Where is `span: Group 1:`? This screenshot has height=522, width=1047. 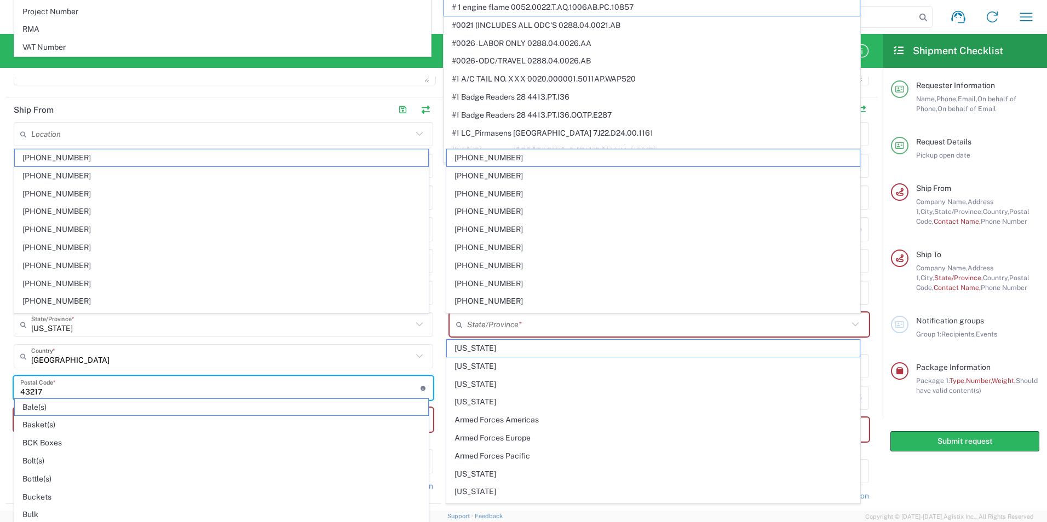 span: Group 1: is located at coordinates (929, 334).